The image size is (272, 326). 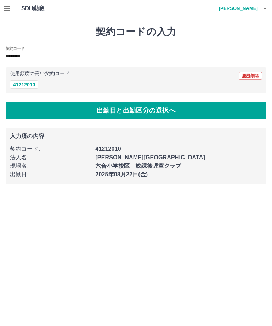 I want to click on h1: 契約コードの入力, so click(x=136, y=32).